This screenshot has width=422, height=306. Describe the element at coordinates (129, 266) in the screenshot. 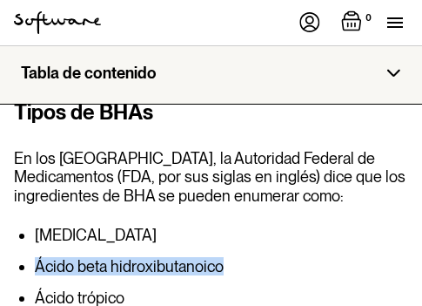

I see `font: Ácido beta hidroxibutanoico` at that location.